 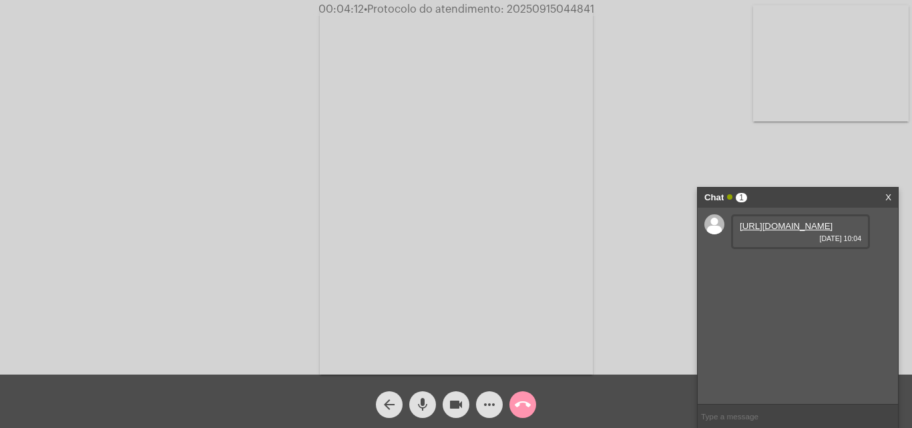 What do you see at coordinates (714, 198) in the screenshot?
I see `strong: Chat` at bounding box center [714, 198].